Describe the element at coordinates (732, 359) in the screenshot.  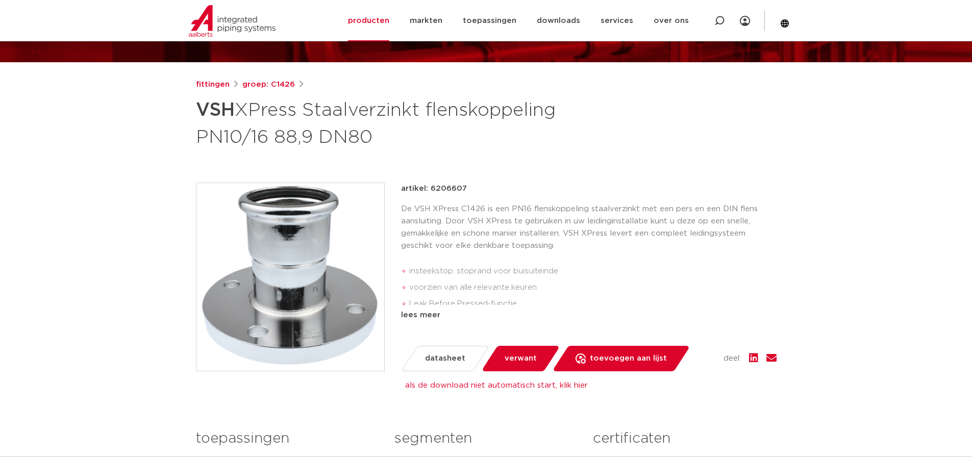
I see `span: deel:` at that location.